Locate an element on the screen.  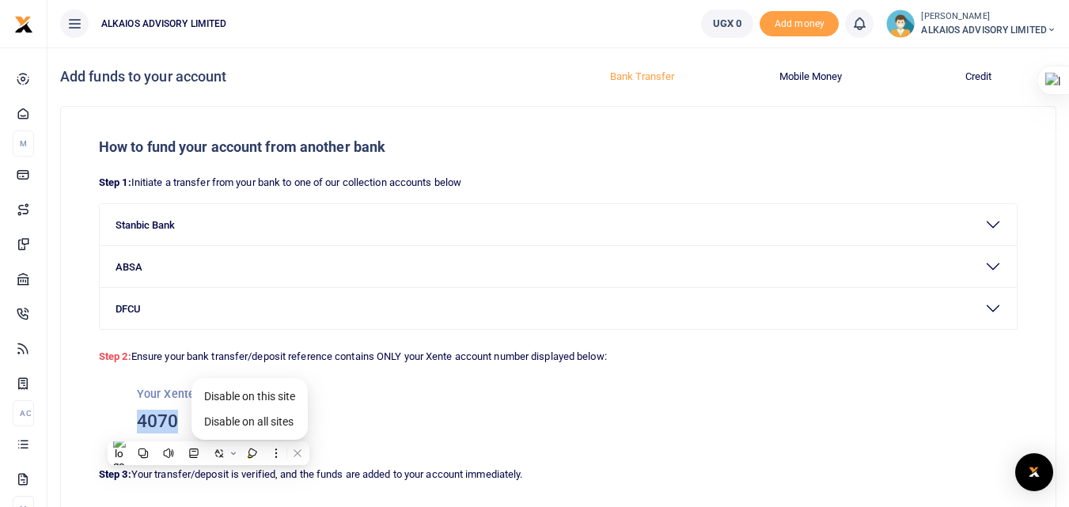
h3: 4070 is located at coordinates (558, 422).